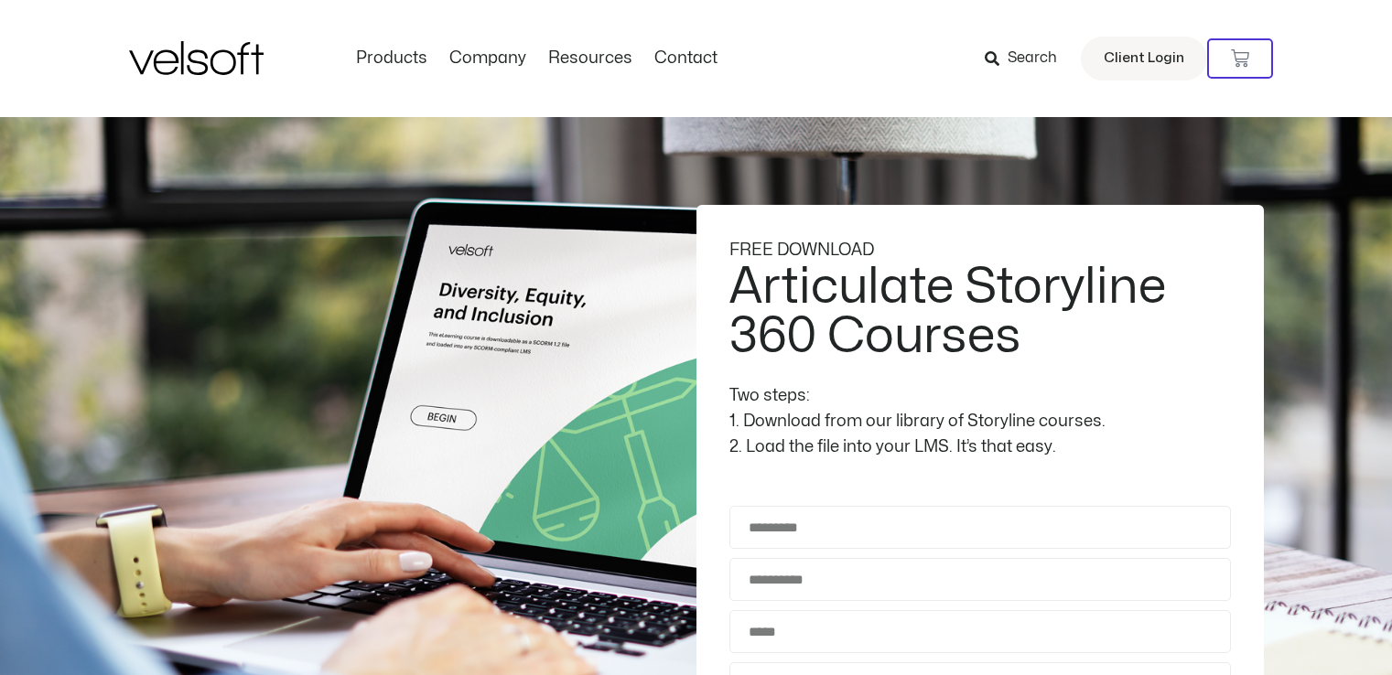 The height and width of the screenshot is (675, 1392). Describe the element at coordinates (1144, 59) in the screenshot. I see `span: Client Login` at that location.